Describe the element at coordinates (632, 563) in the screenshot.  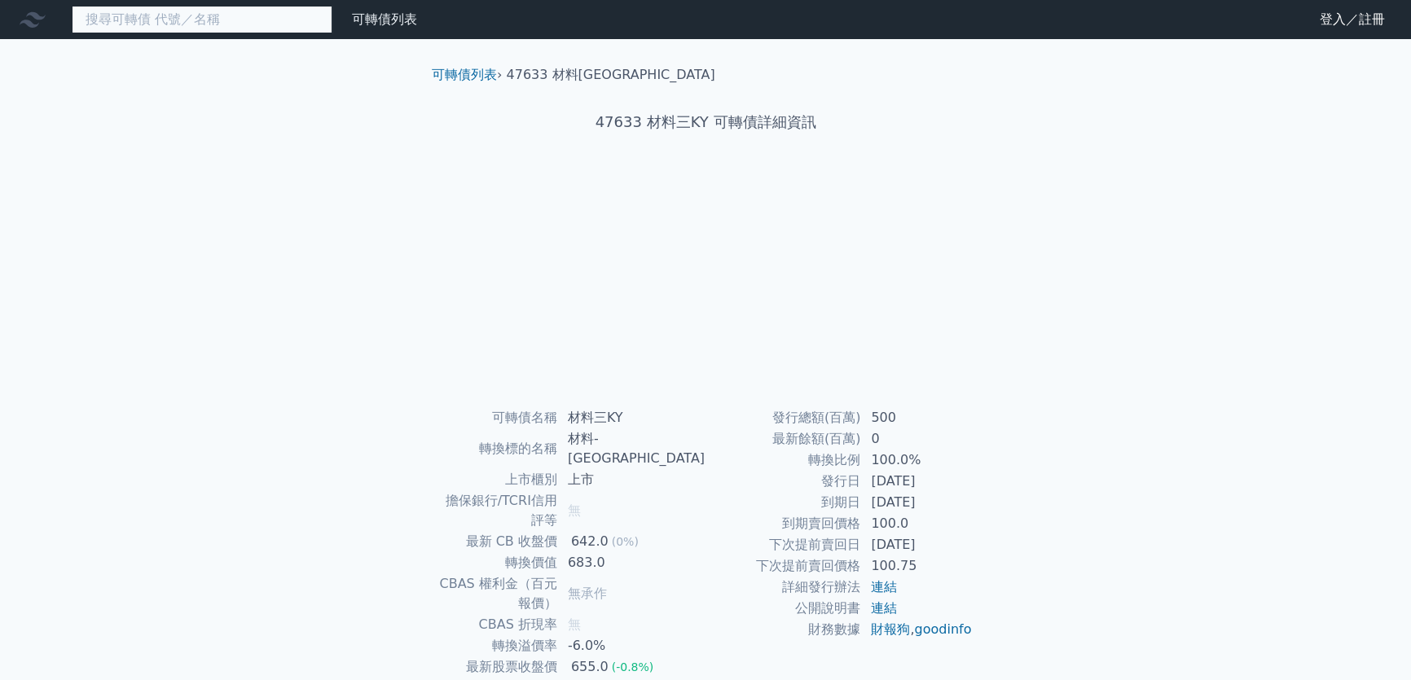
I see `td: 683.0` at that location.